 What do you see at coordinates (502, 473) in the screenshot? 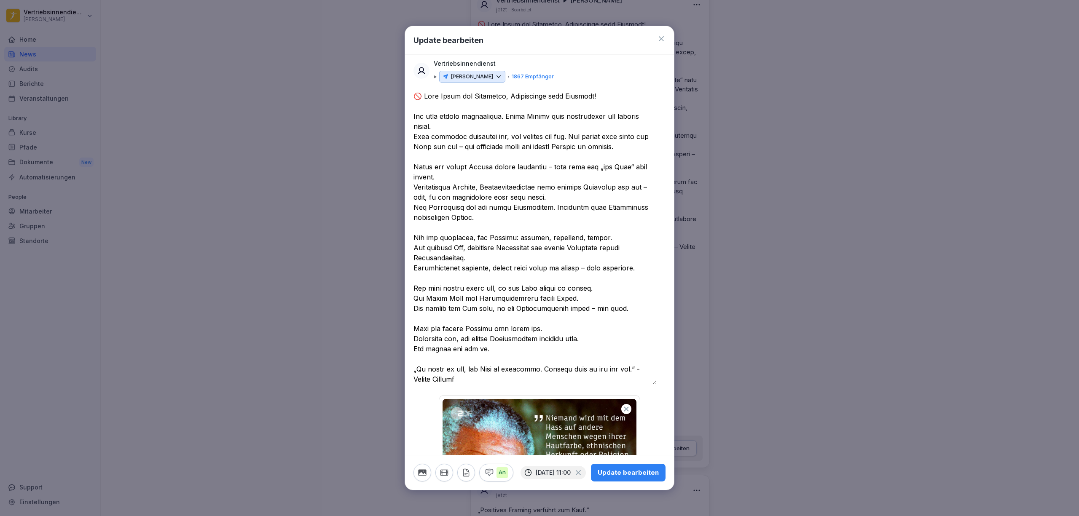
I see `p: An` at bounding box center [502, 473].